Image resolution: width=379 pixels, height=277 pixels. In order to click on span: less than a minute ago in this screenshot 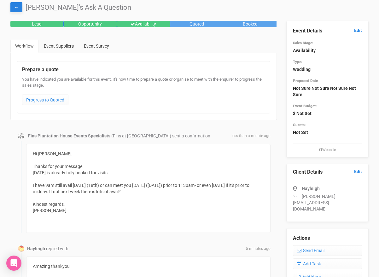, I will do `click(251, 136)`.